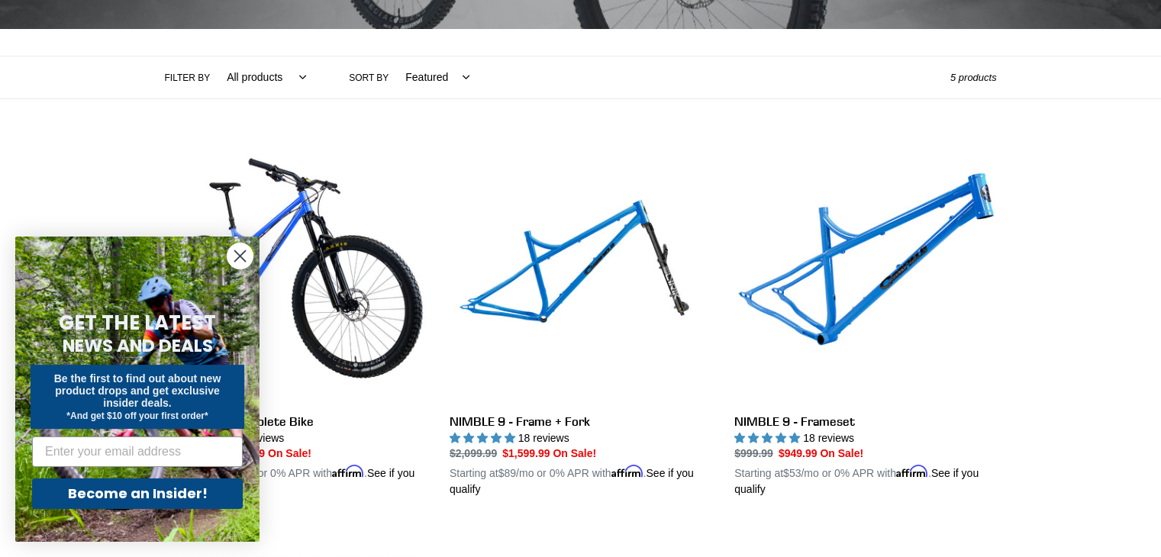 This screenshot has width=1161, height=557. What do you see at coordinates (137, 416) in the screenshot?
I see `span: *And get $10 off your first order*` at bounding box center [137, 416].